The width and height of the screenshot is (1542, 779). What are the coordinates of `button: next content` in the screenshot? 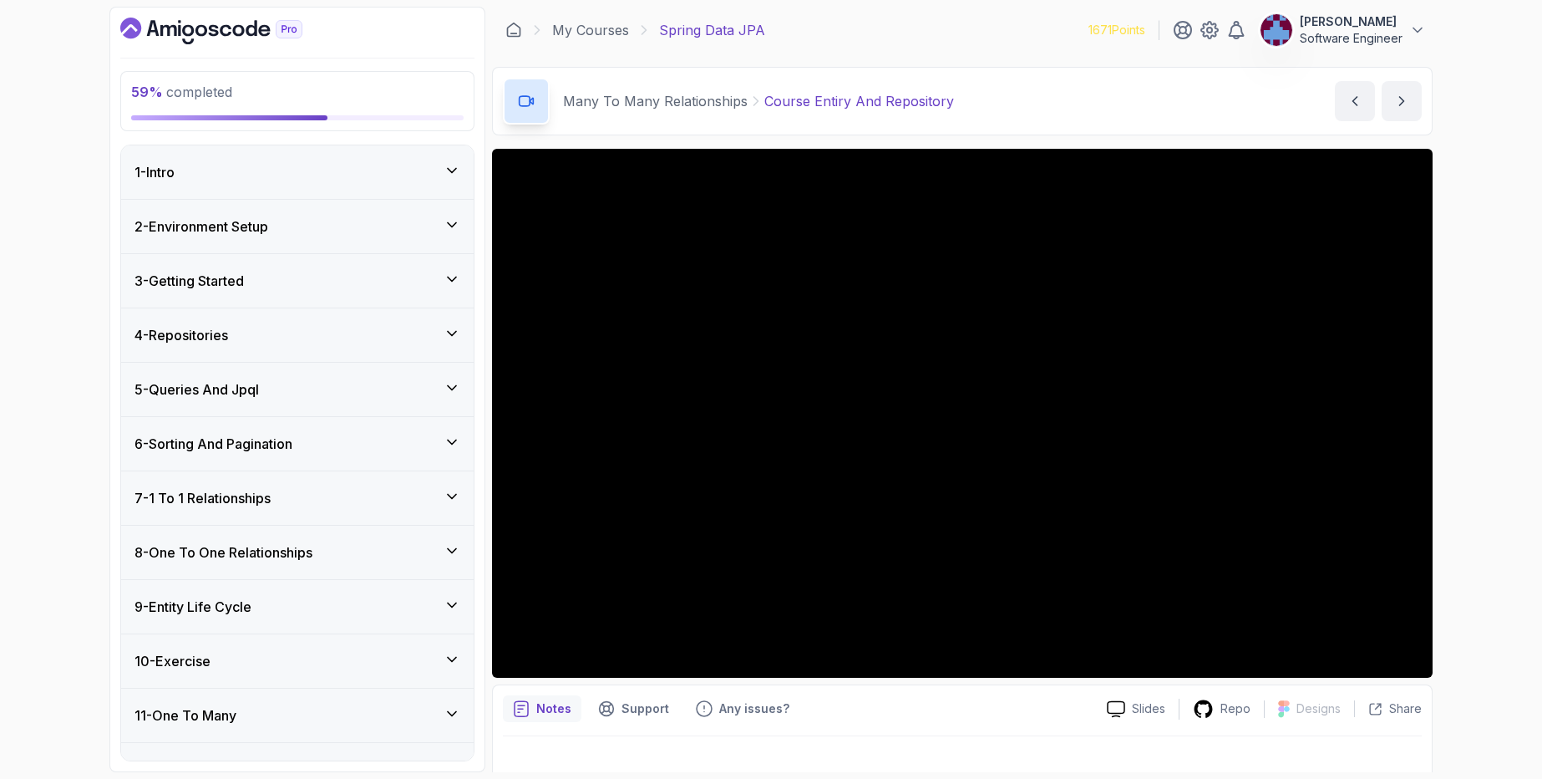 It's located at (1402, 101).